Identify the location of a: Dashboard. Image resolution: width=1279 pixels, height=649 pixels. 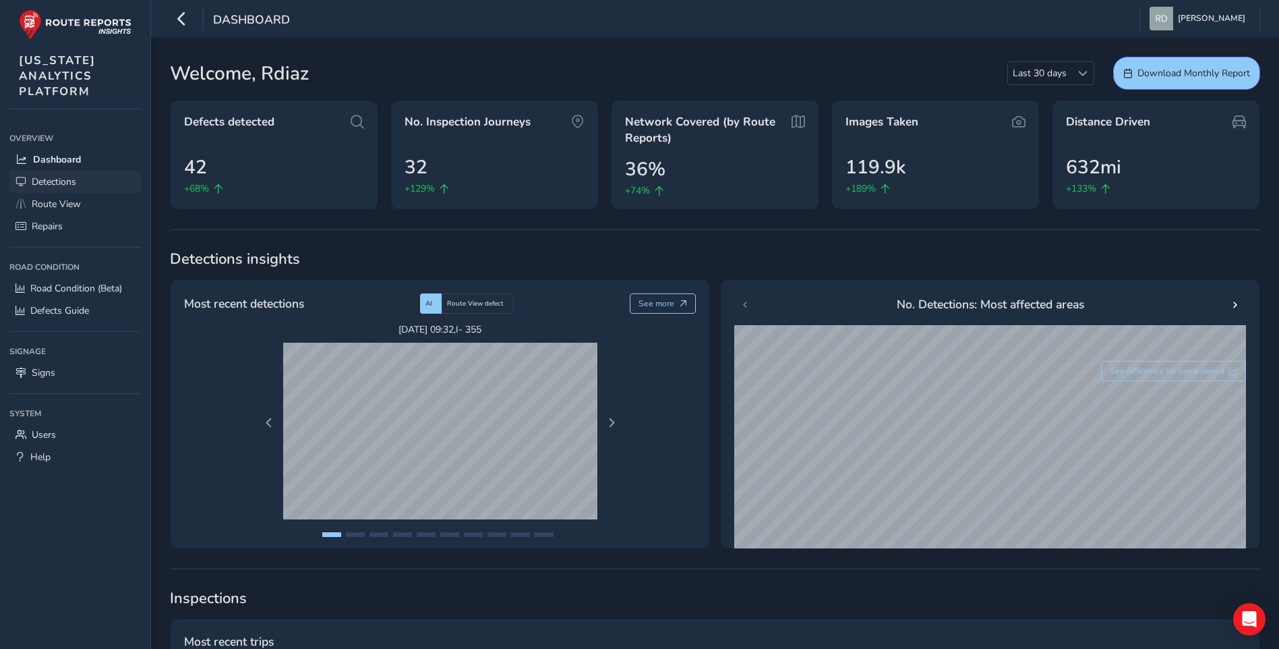
(75, 159).